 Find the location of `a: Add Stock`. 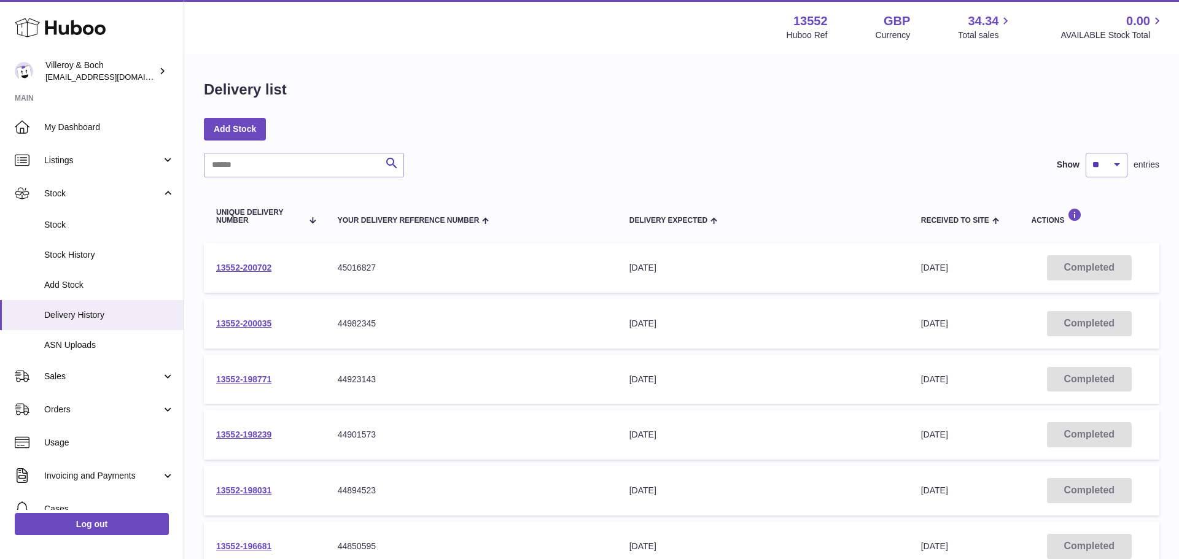

a: Add Stock is located at coordinates (234, 129).